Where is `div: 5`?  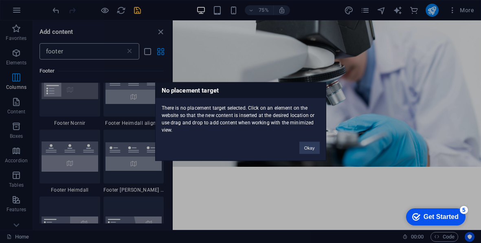 div: 5 is located at coordinates (64, 6).